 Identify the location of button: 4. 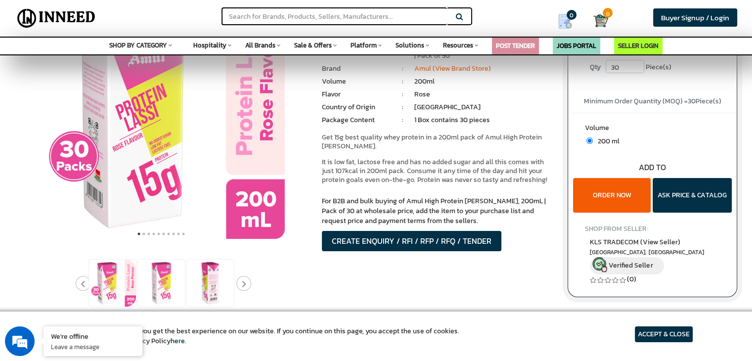
(154, 234).